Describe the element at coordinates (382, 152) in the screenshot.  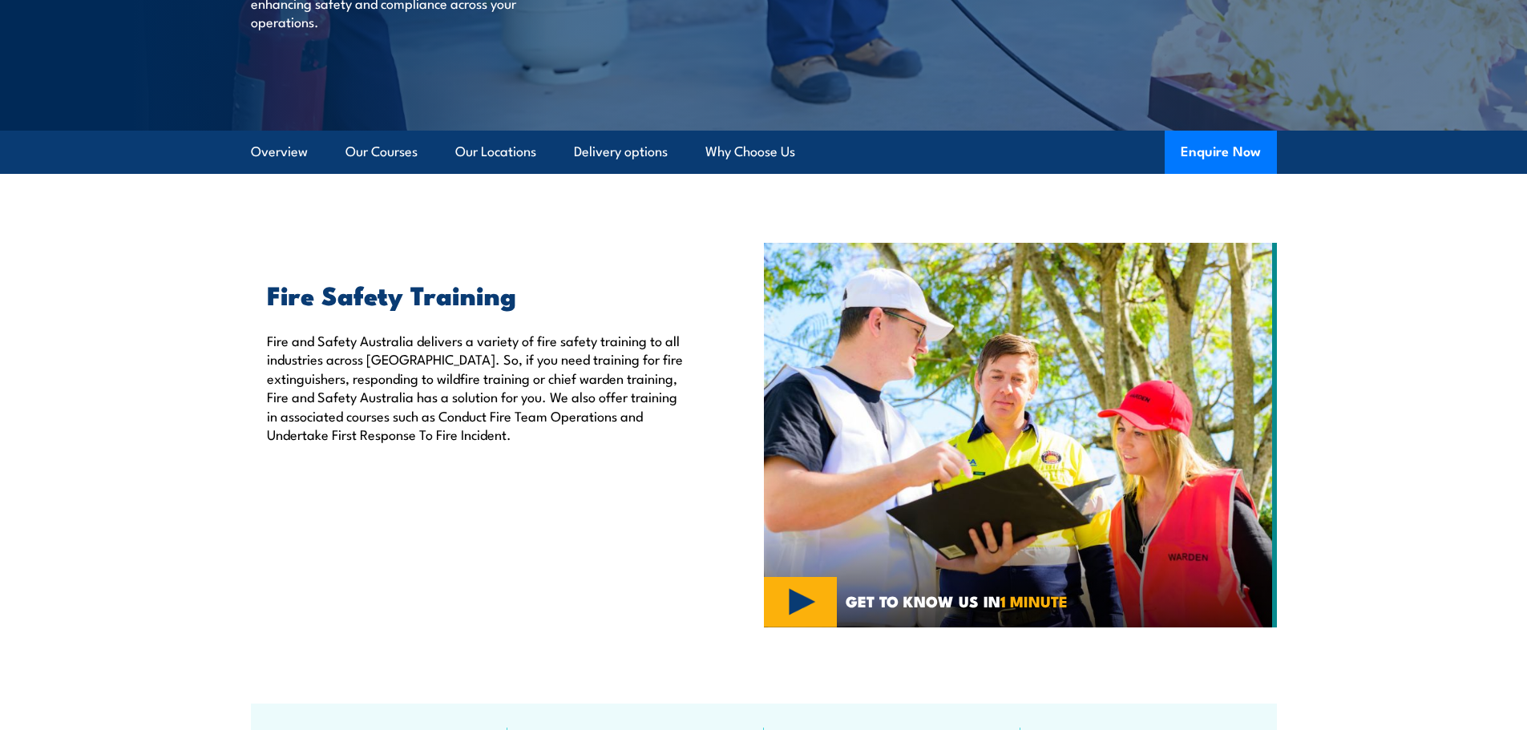
I see `a: Our Courses` at that location.